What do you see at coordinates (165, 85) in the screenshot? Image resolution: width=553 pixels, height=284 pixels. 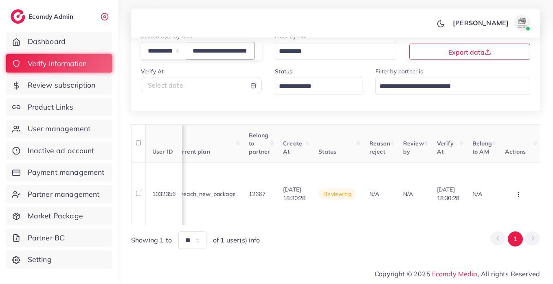 I see `span: Select date` at bounding box center [165, 85].